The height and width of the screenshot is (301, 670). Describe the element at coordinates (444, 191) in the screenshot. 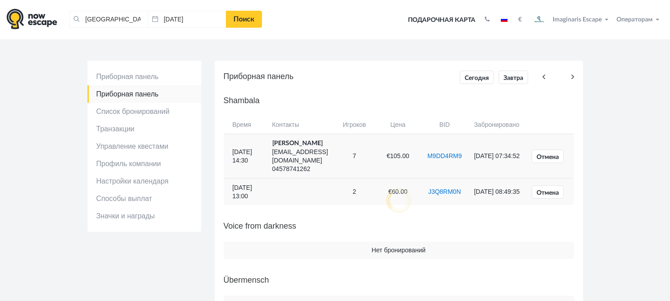

I see `a: J3Q8RM0N` at that location.